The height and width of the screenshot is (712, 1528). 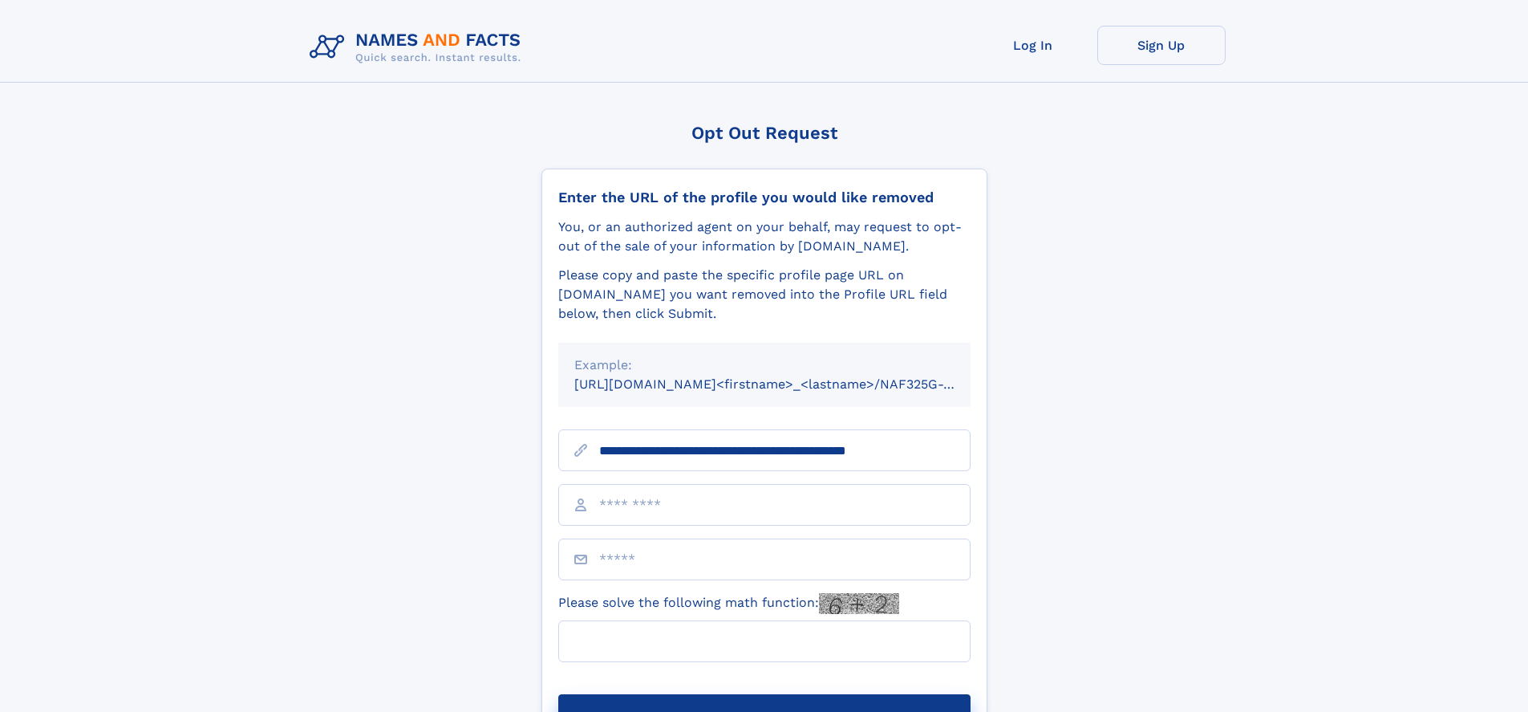 I want to click on a: Sign Up, so click(x=1162, y=45).